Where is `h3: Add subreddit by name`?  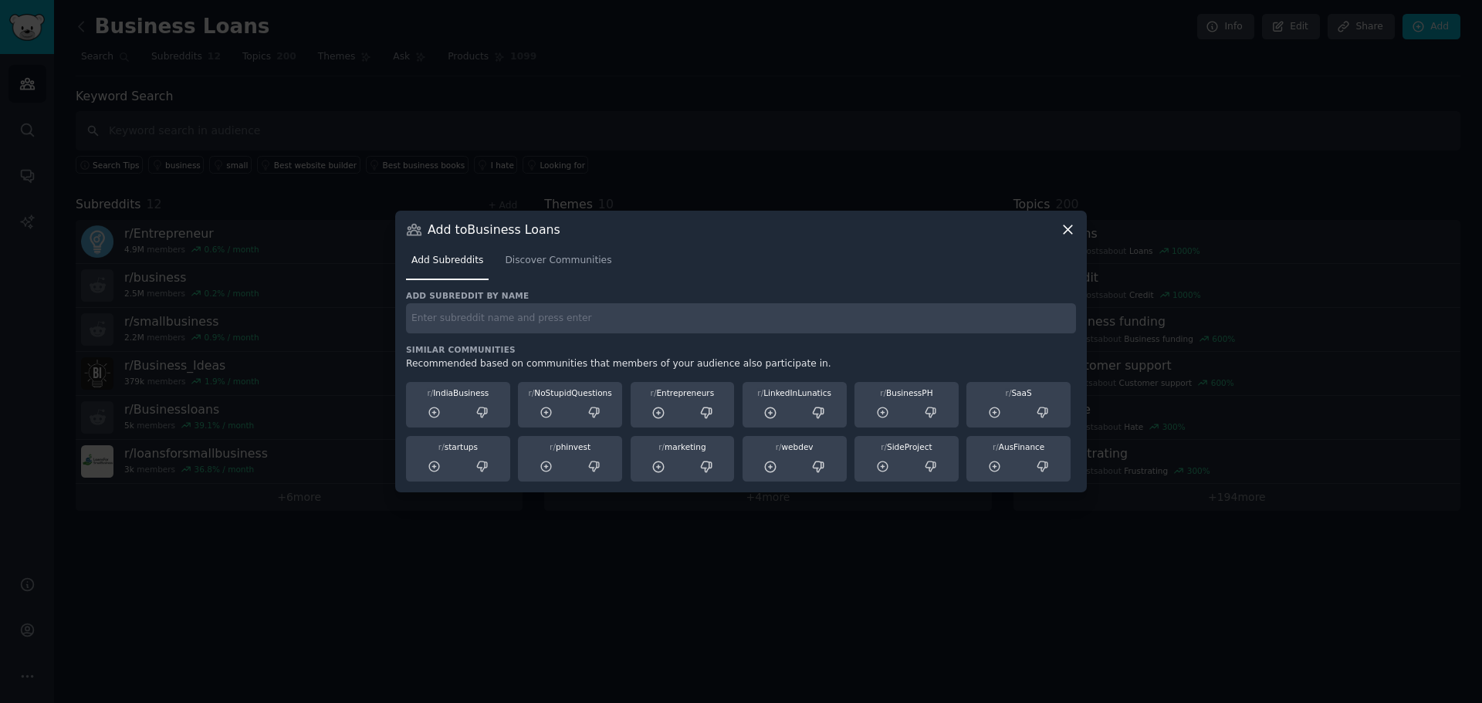
h3: Add subreddit by name is located at coordinates (741, 296).